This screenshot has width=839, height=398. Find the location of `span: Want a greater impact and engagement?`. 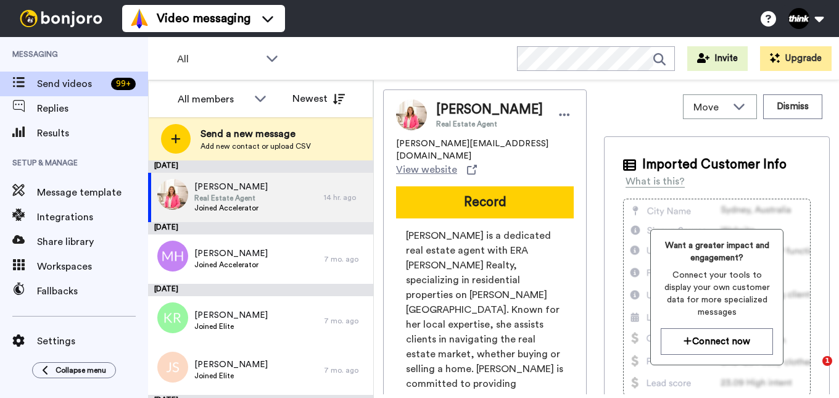

span: Want a greater impact and engagement? is located at coordinates (716, 252).